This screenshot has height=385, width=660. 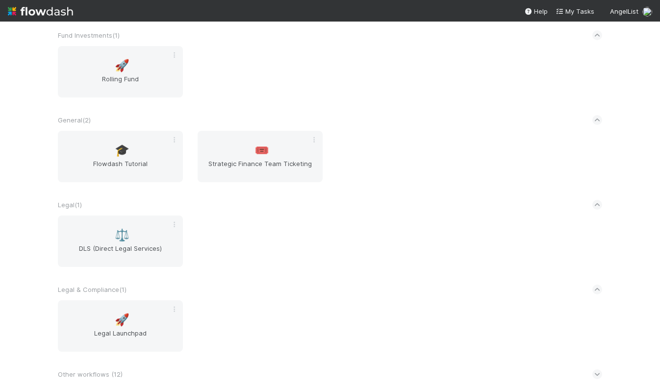 What do you see at coordinates (120, 72) in the screenshot?
I see `a: 🚀Rolling Fund` at bounding box center [120, 72].